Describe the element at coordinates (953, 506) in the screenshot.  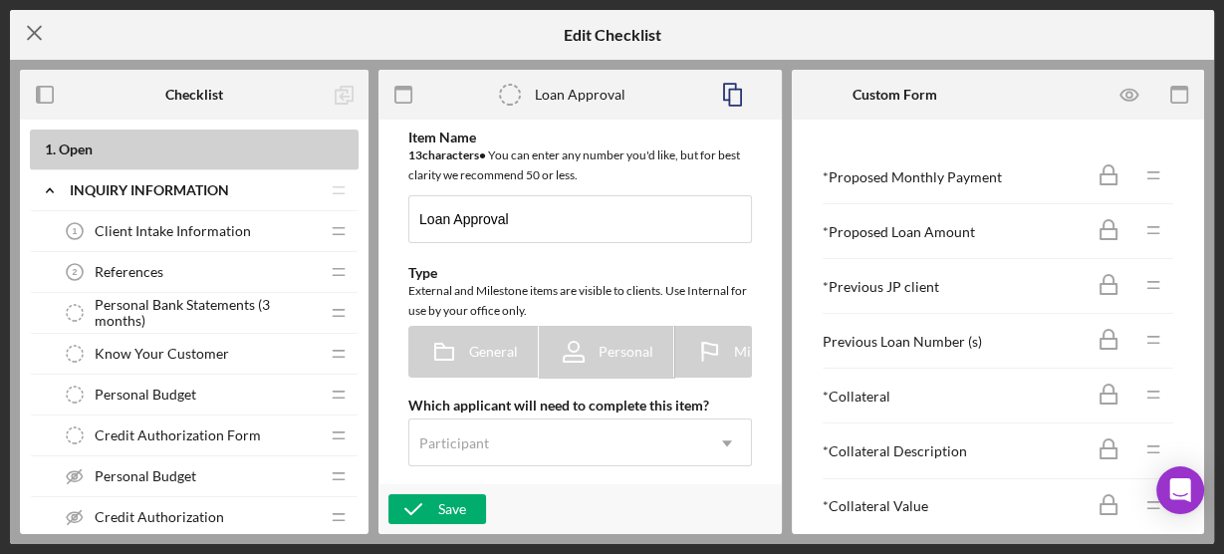
I see `div: * Collateral Value` at that location.